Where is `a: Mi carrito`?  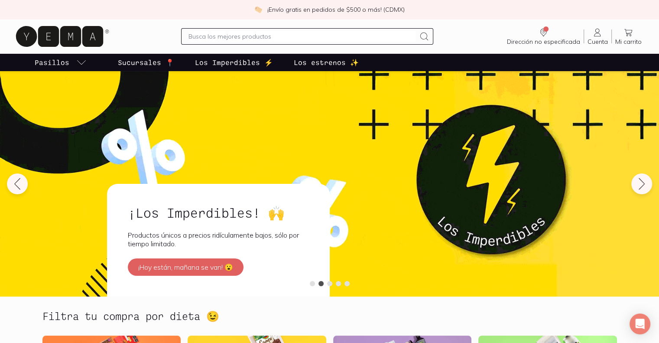
a: Mi carrito is located at coordinates (628, 36).